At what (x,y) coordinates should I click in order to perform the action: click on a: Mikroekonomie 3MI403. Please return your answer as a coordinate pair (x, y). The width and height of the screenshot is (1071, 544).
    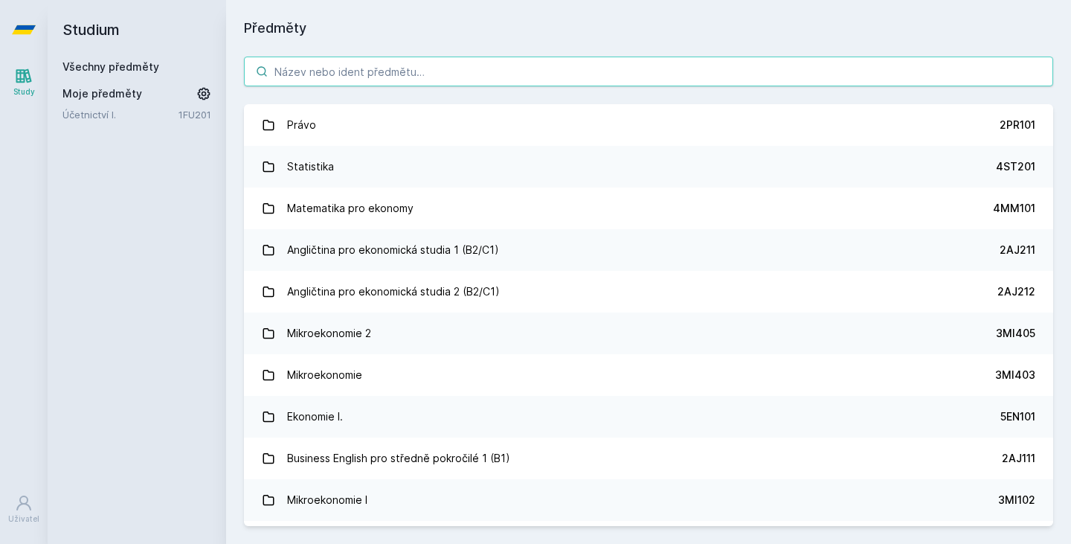
    Looking at the image, I should click on (649, 375).